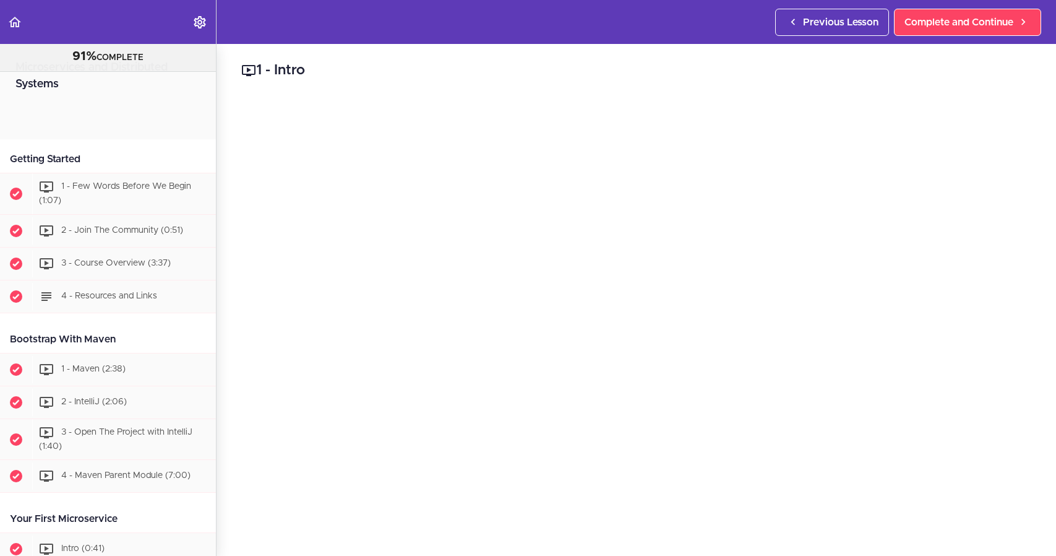 Image resolution: width=1056 pixels, height=556 pixels. What do you see at coordinates (959, 22) in the screenshot?
I see `span: Complete and Continue` at bounding box center [959, 22].